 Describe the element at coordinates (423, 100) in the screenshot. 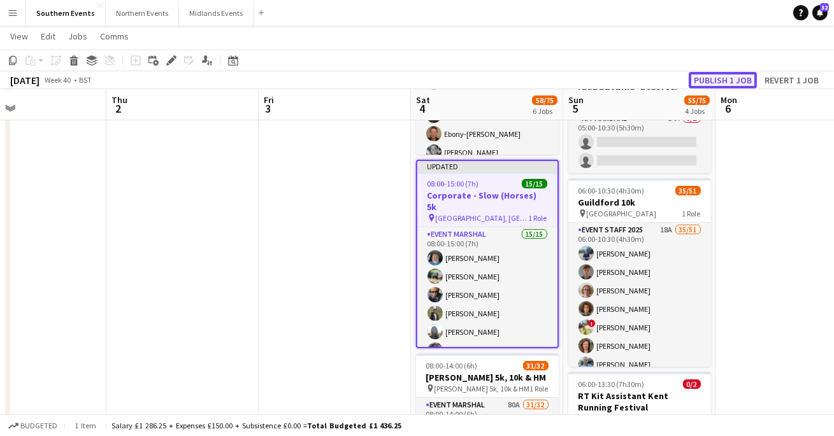

I see `span: Sat` at that location.